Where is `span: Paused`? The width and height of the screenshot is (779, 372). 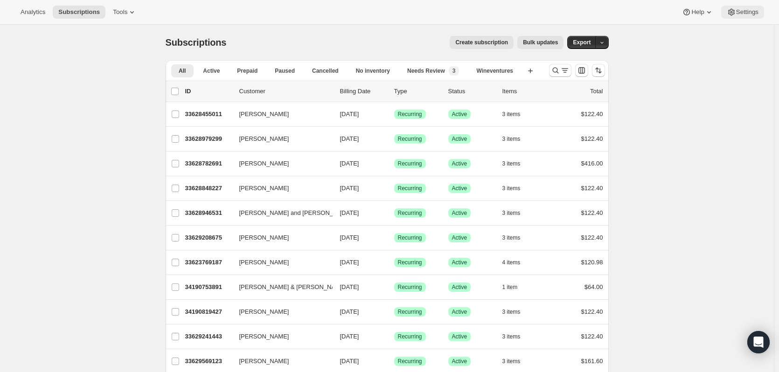
span: Paused is located at coordinates (284, 71).